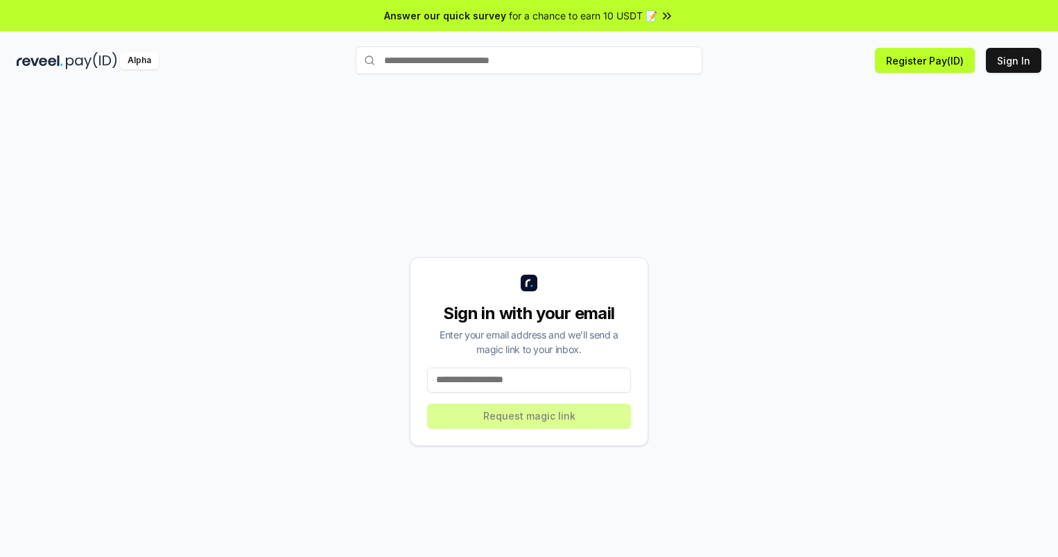 The image size is (1058, 557). Describe the element at coordinates (925, 60) in the screenshot. I see `button: Register Pay(ID)` at that location.